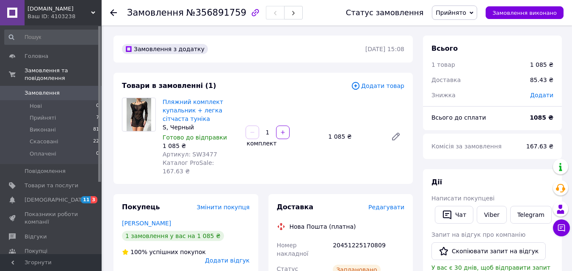 The width and height of the screenshot is (572, 271). I want to click on span: 22, so click(96, 142).